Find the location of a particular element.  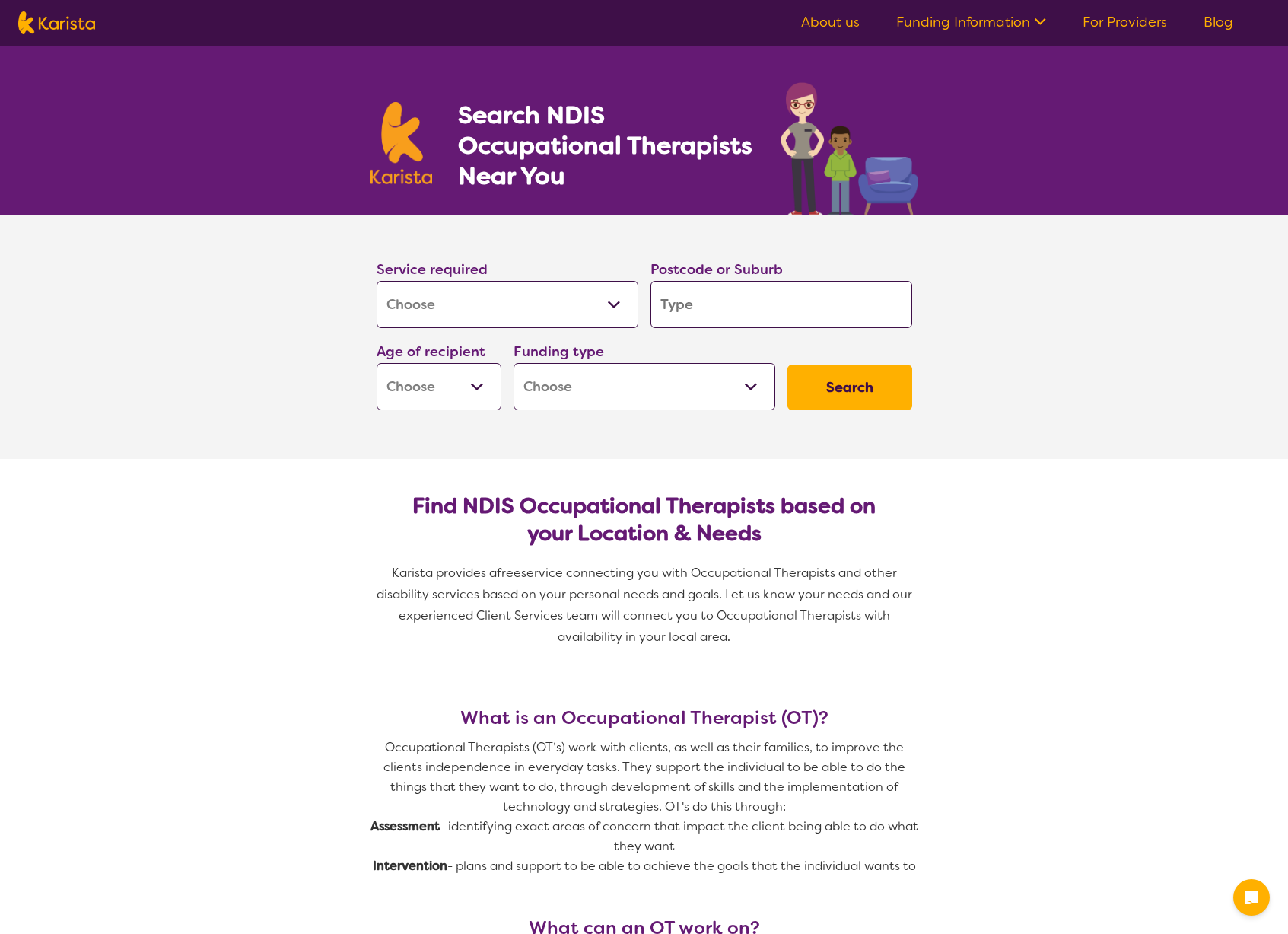

a: About us is located at coordinates (830, 22).